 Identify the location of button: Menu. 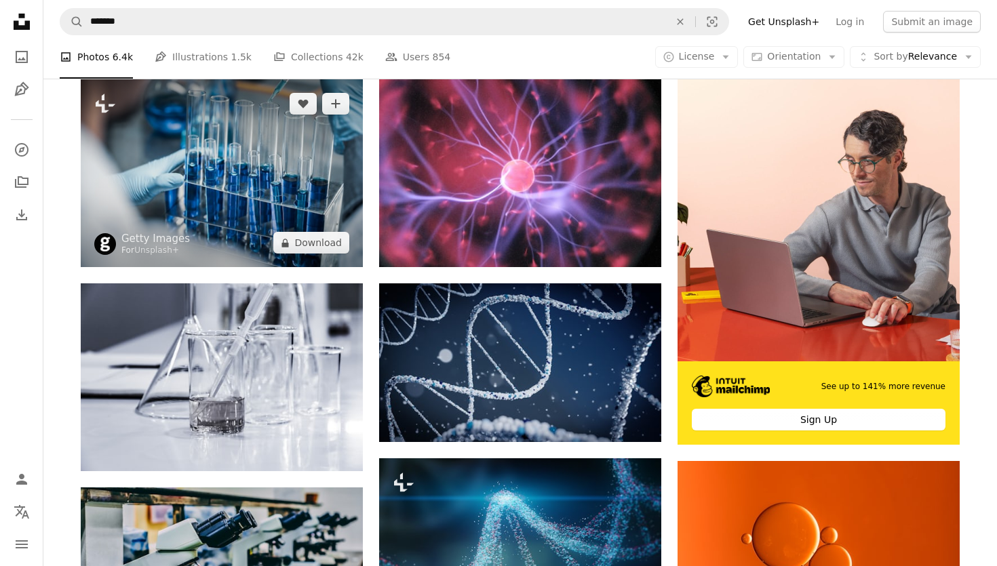
(22, 545).